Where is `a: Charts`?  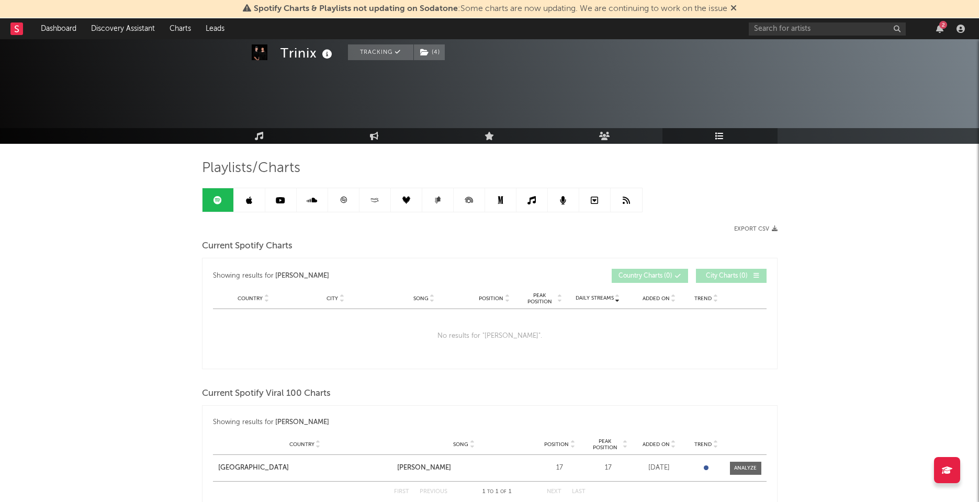 a: Charts is located at coordinates (180, 29).